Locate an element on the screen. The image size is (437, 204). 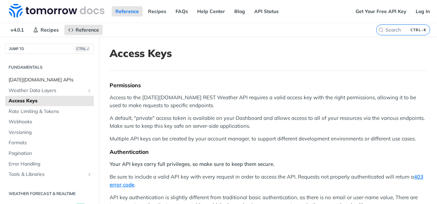
h1: Access Keys is located at coordinates (268, 53).